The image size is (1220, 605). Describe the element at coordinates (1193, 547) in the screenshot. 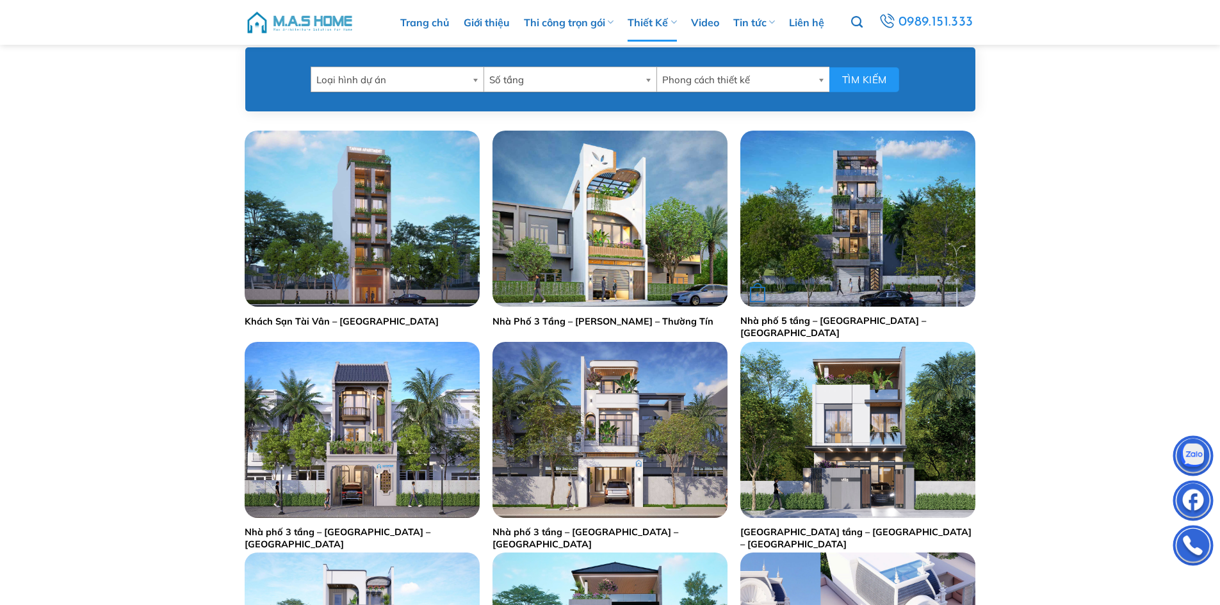

I see `img: Phone` at that location.